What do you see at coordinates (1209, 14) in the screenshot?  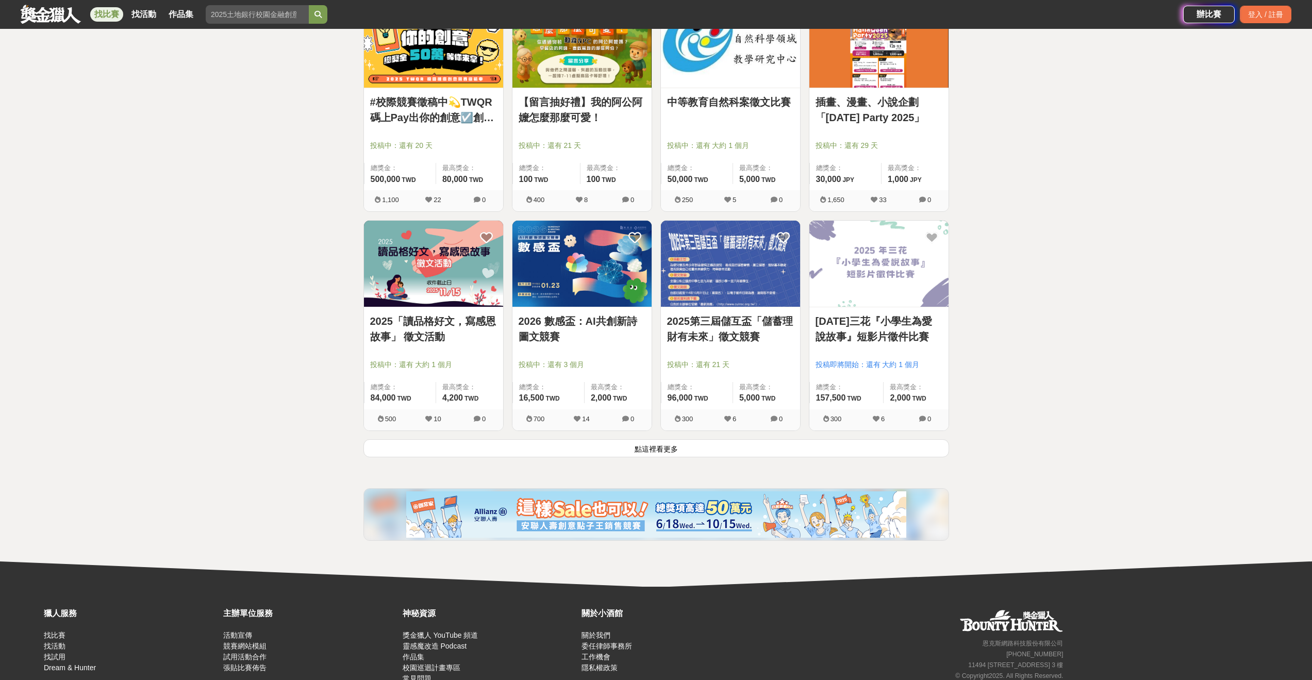 I see `a: 辦比賽` at bounding box center [1209, 14].